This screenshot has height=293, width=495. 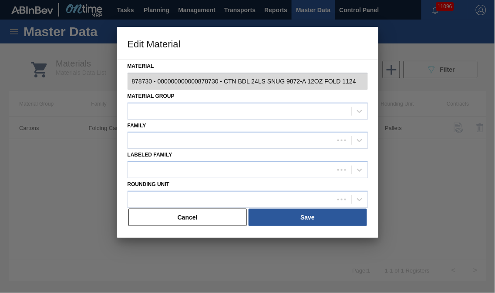 What do you see at coordinates (148, 184) in the screenshot?
I see `label: Rounding Unit` at bounding box center [148, 184].